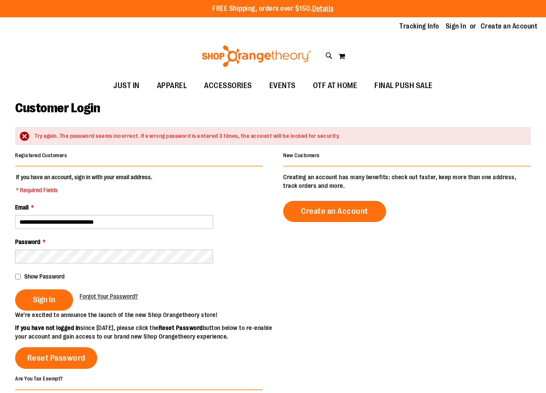 Image resolution: width=546 pixels, height=393 pixels. Describe the element at coordinates (44, 277) in the screenshot. I see `span: Show Password` at that location.